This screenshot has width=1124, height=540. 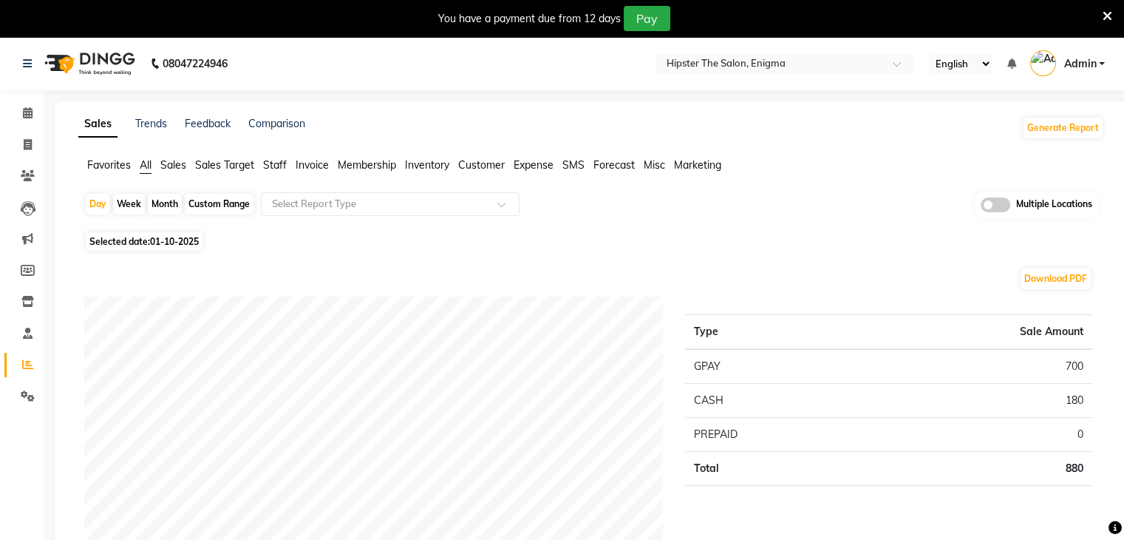 I want to click on a: Trends, so click(x=151, y=123).